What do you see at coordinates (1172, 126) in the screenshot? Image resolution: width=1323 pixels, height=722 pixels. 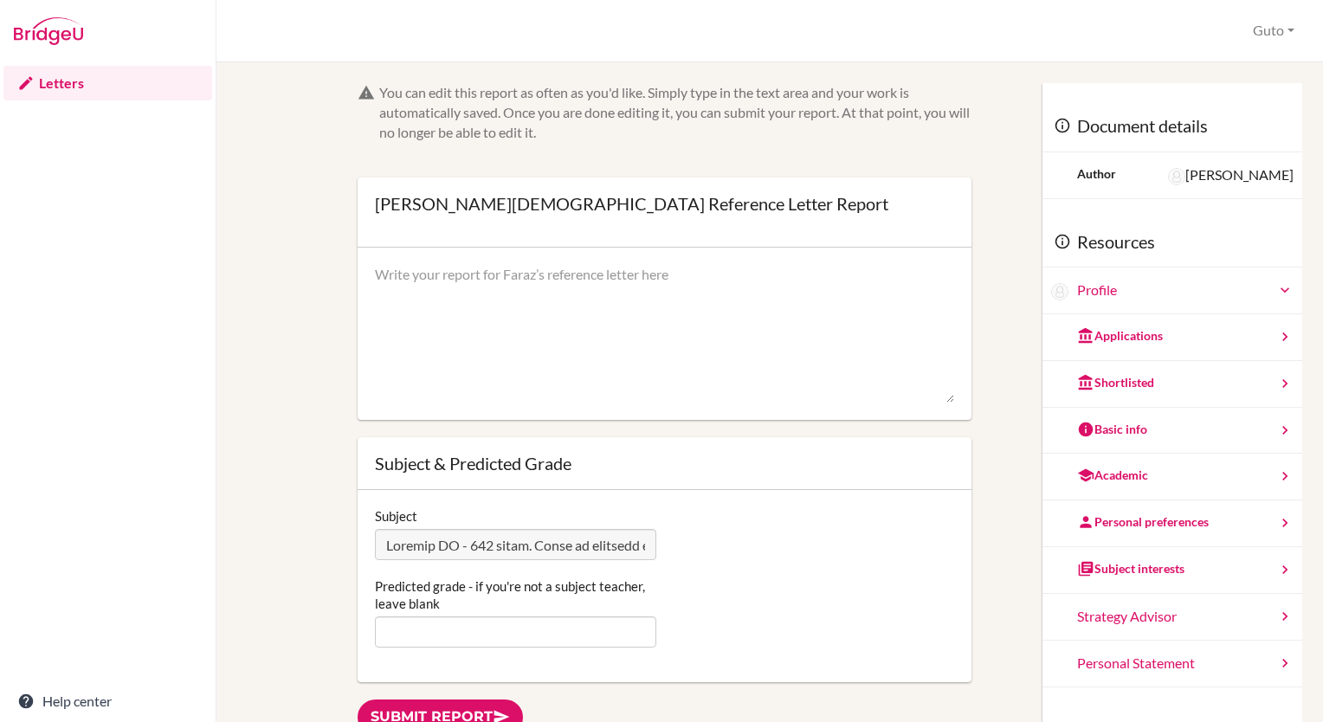 I see `div: Document details` at bounding box center [1172, 126].